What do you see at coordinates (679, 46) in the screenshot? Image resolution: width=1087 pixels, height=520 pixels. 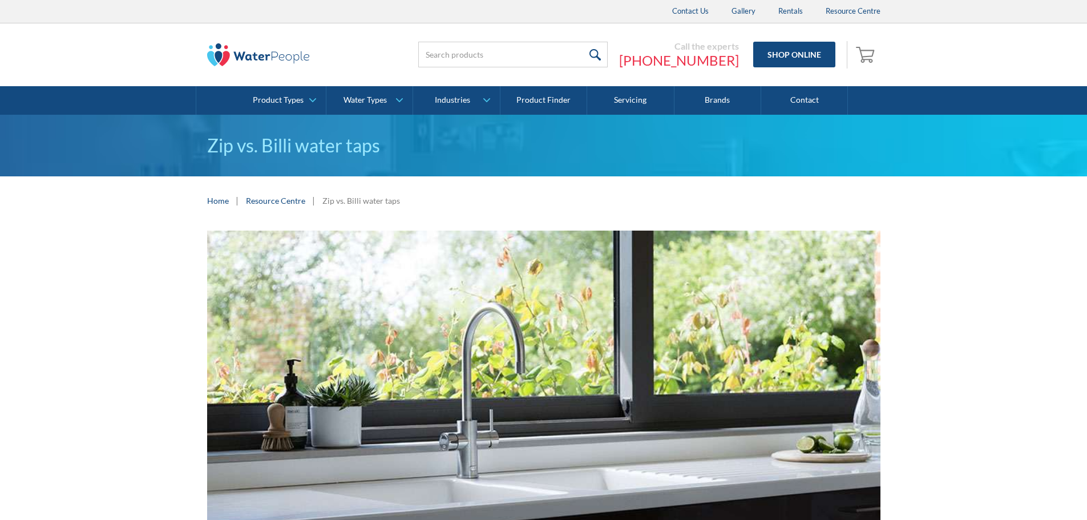 I see `div: Call the experts` at bounding box center [679, 46].